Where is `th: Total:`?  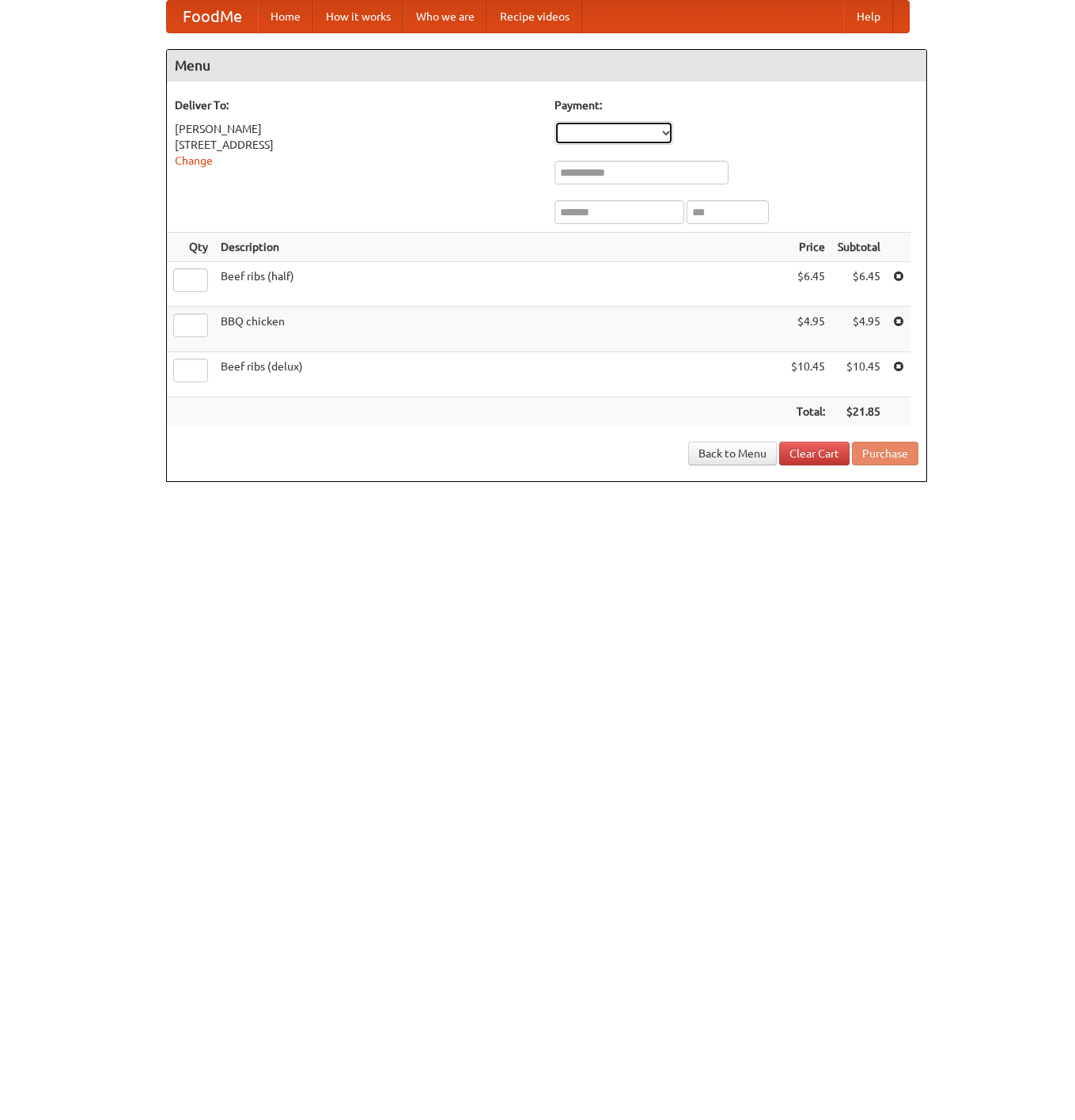
th: Total: is located at coordinates (808, 412).